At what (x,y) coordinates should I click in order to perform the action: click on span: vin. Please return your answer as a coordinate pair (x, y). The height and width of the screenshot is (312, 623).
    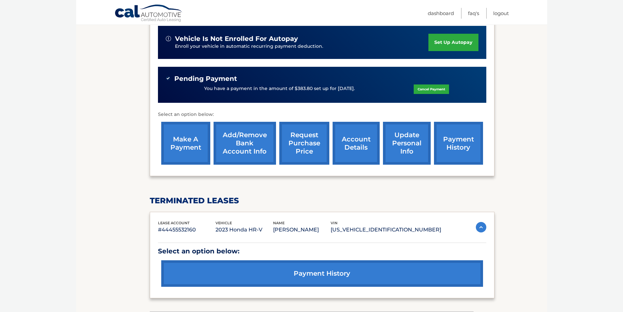
    Looking at the image, I should click on (334, 223).